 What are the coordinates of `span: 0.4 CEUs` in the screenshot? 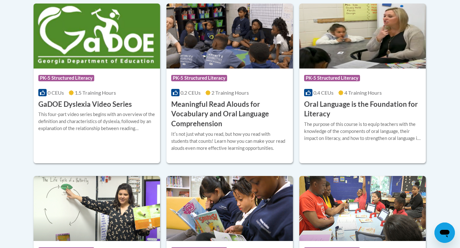 It's located at (323, 93).